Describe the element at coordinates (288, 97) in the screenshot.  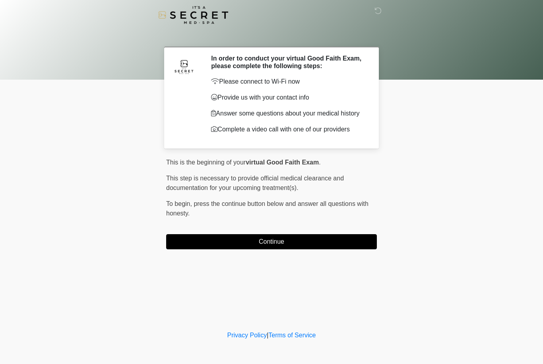
I see `p: Provide us with your contact info` at that location.